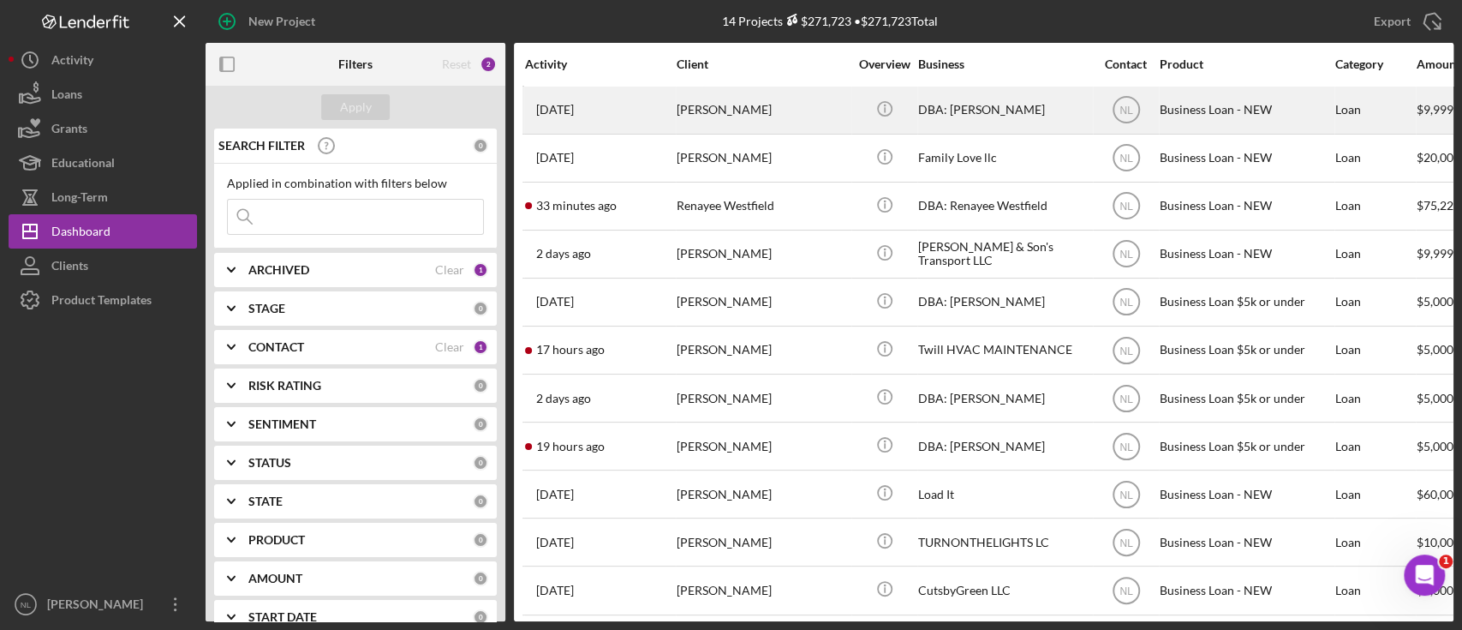 This screenshot has height=630, width=1462. Describe the element at coordinates (103, 94) in the screenshot. I see `a: Loans` at that location.